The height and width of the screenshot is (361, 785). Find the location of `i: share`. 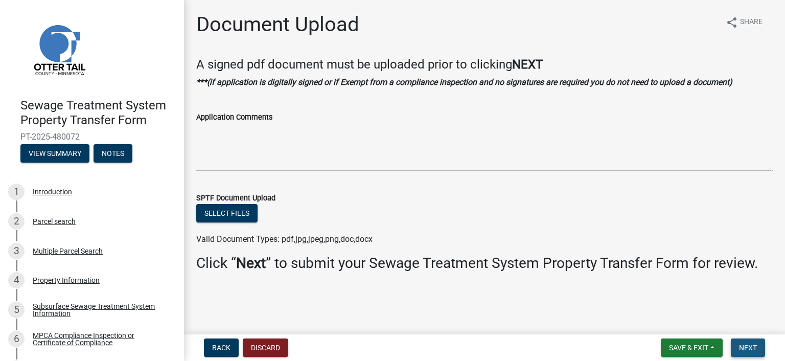

i: share is located at coordinates (732, 22).